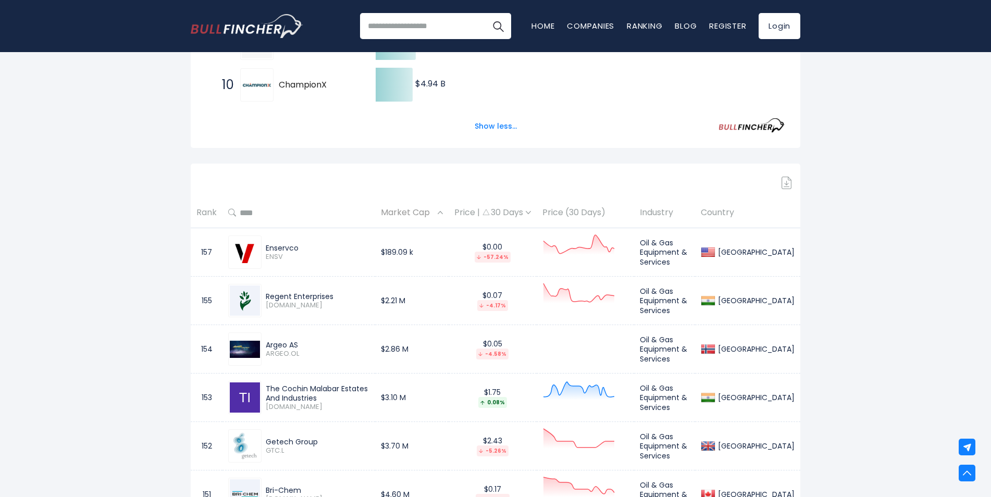  I want to click on div: $0.05, so click(492, 349).